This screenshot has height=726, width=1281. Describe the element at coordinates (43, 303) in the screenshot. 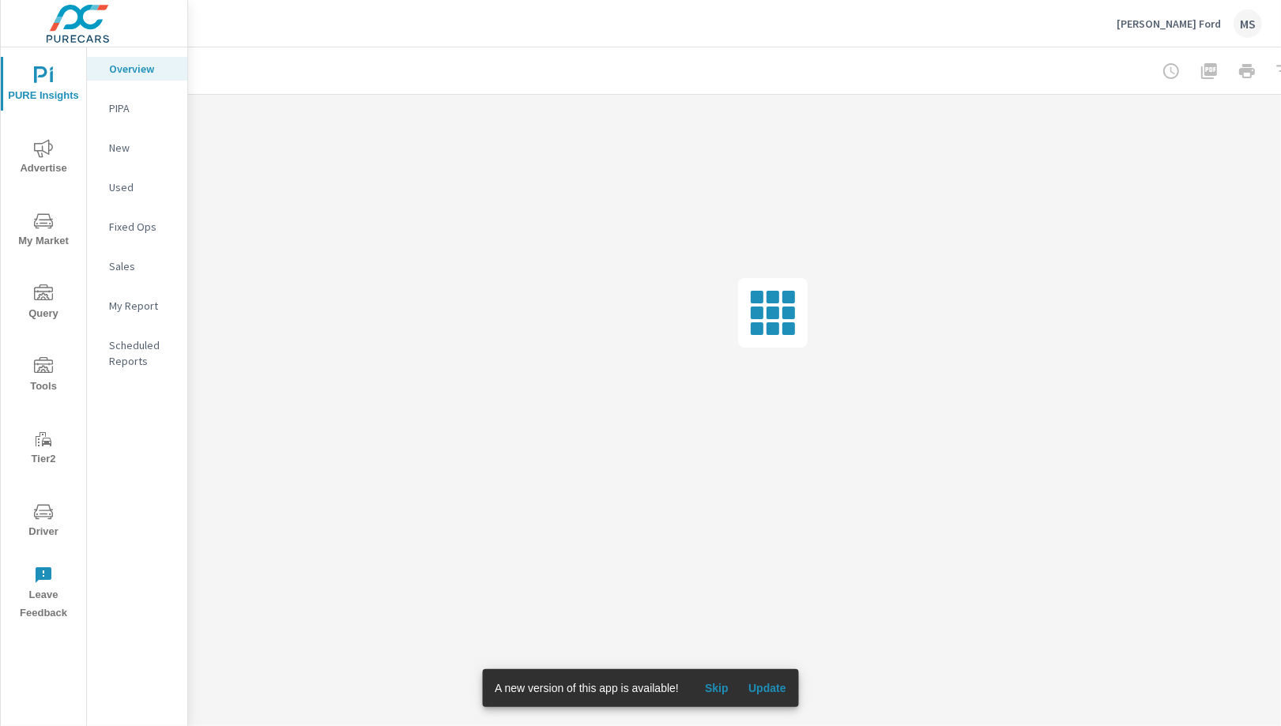

I see `span: Query` at that location.